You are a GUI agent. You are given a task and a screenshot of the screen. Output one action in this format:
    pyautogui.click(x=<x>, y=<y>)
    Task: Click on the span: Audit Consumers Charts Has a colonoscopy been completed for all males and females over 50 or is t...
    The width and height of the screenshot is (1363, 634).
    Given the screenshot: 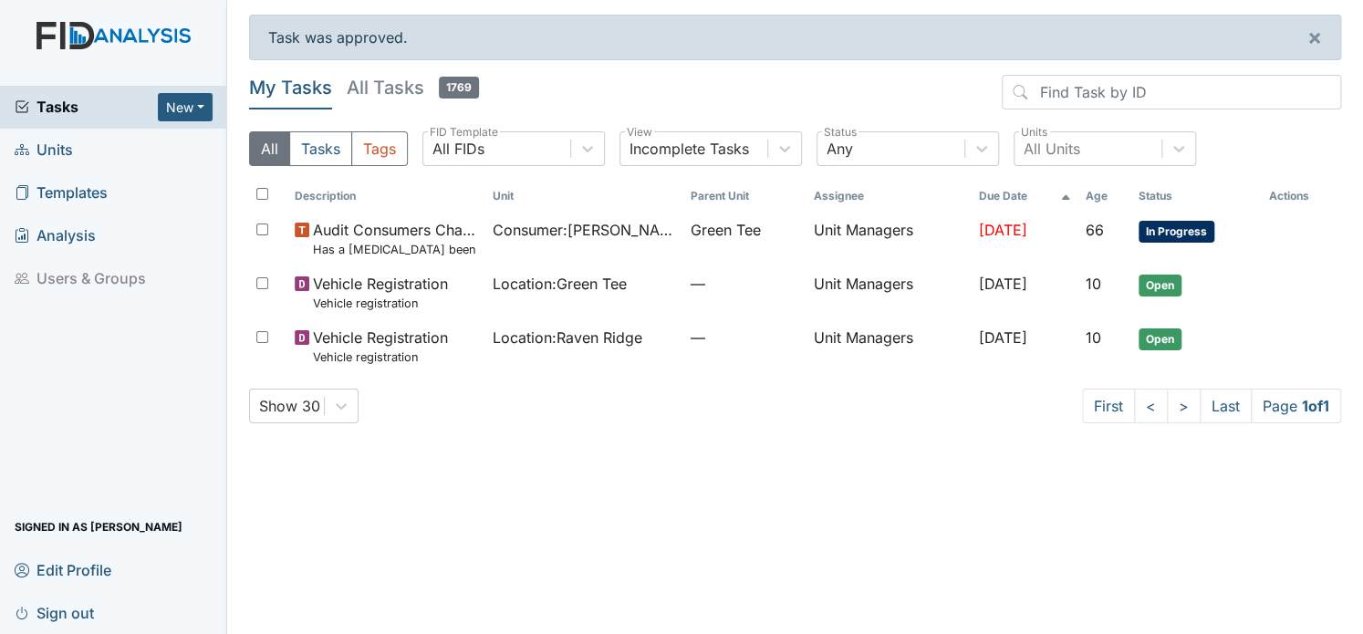 What is the action you would take?
    pyautogui.click(x=395, y=238)
    